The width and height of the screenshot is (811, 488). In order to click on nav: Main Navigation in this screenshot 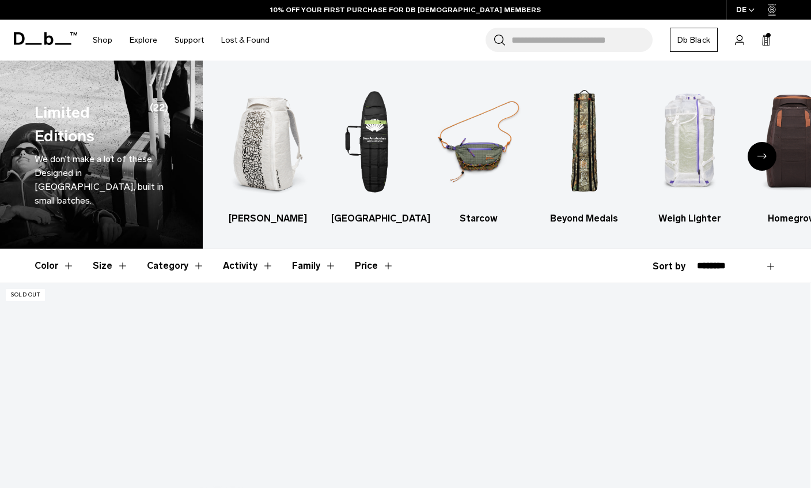, I will do `click(181, 40)`.